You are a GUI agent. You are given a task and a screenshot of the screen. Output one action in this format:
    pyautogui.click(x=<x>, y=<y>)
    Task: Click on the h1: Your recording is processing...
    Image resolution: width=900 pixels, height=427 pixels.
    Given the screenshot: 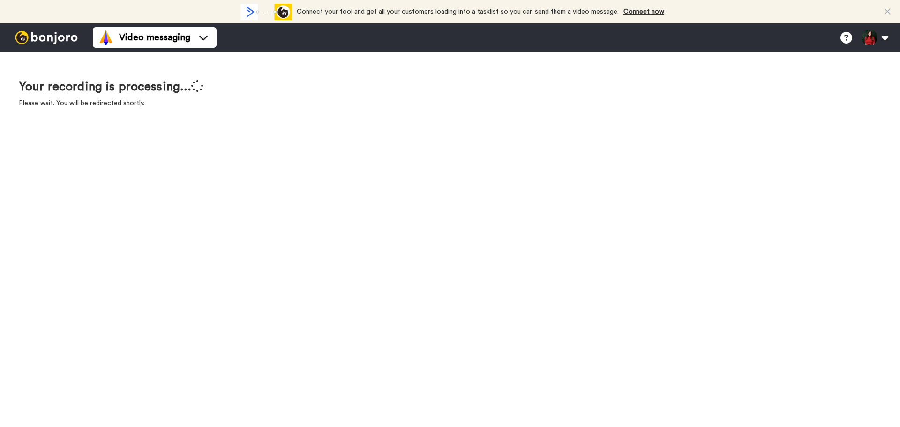 What is the action you would take?
    pyautogui.click(x=111, y=87)
    